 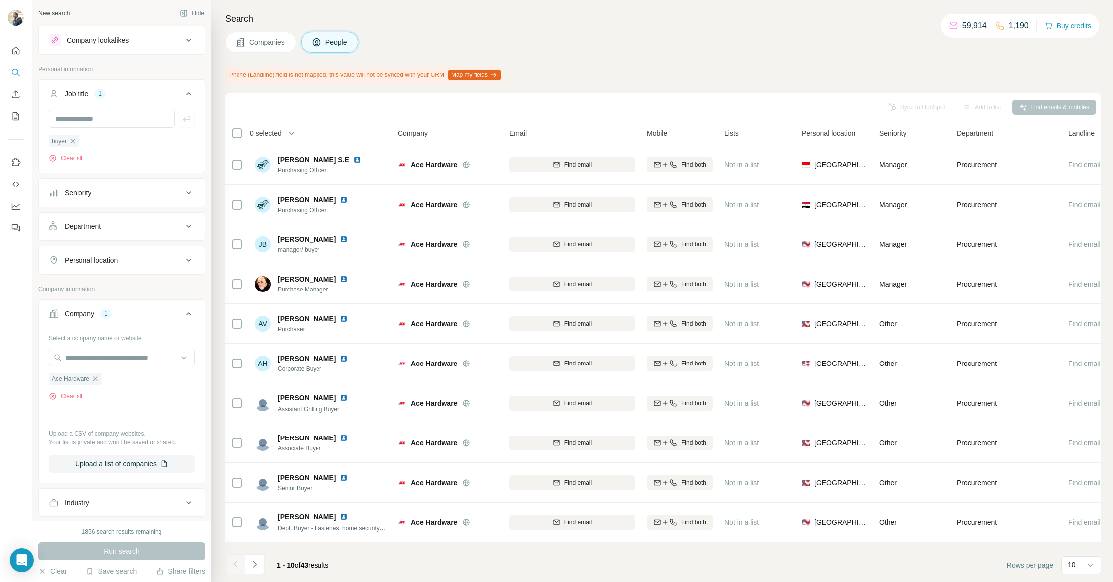 What do you see at coordinates (122, 40) in the screenshot?
I see `button: Company lookalikes` at bounding box center [122, 40].